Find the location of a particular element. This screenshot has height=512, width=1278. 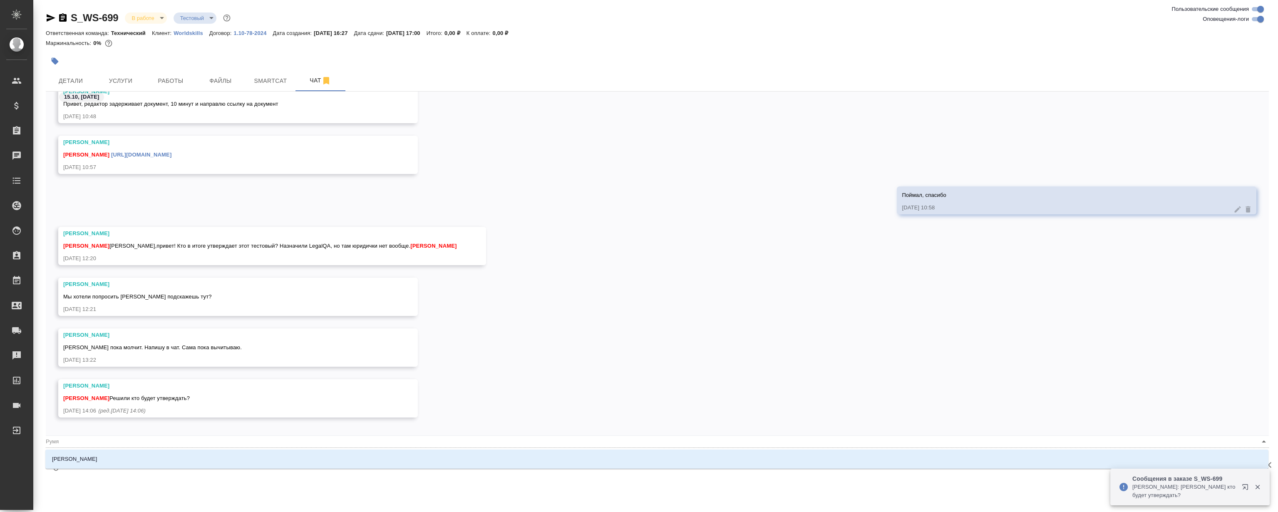

p: 1.10-78-2024 is located at coordinates (253, 33).